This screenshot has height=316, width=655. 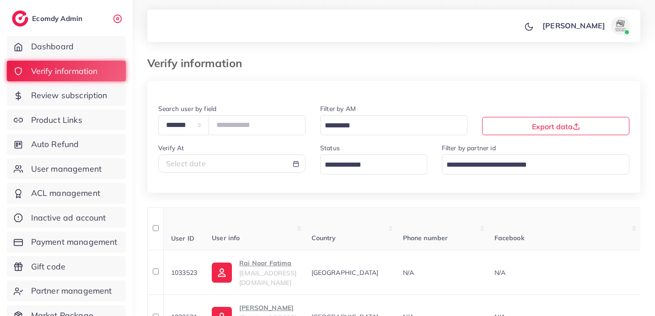 I want to click on span: Product Links, so click(x=57, y=120).